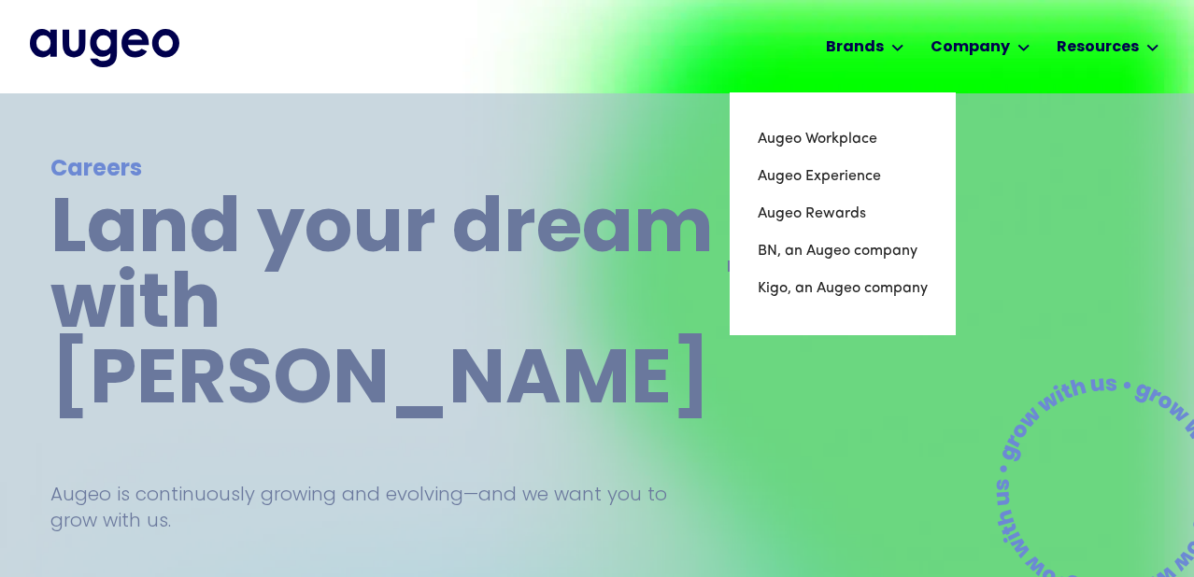 The image size is (1194, 577). Describe the element at coordinates (105, 48) in the screenshot. I see `img: Augeo's full logo in midnight blue.` at that location.